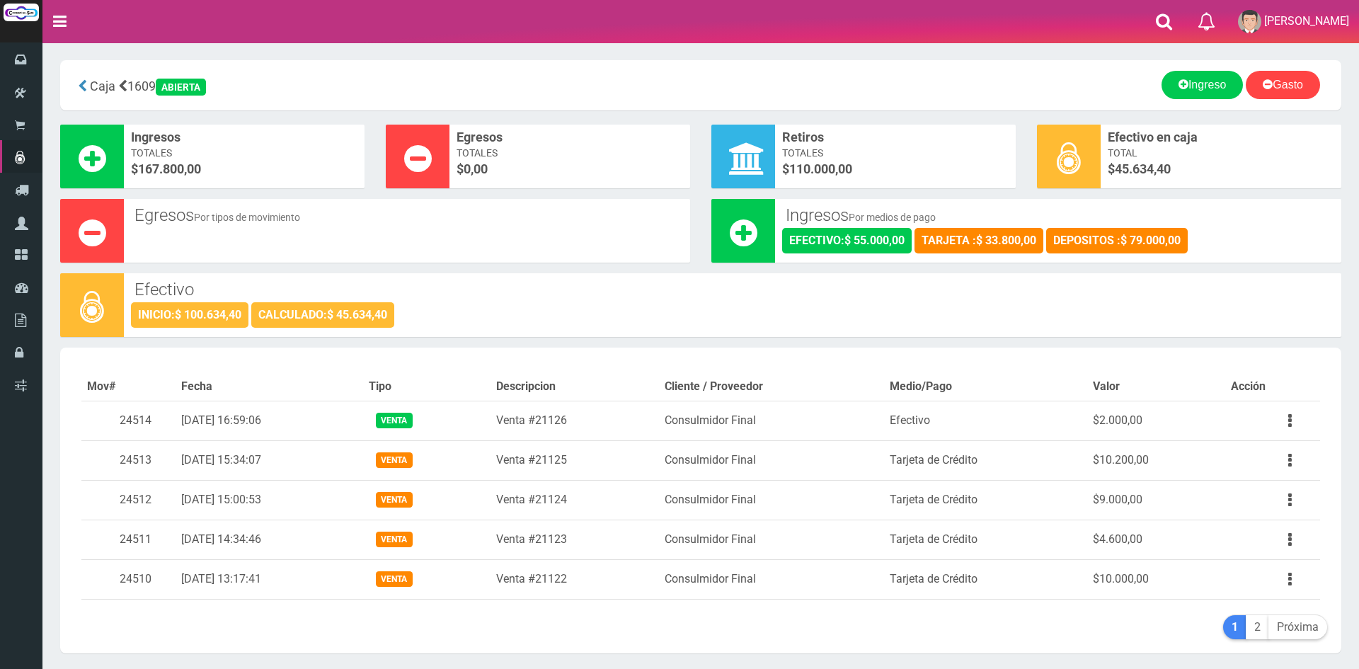 The image size is (1359, 669). I want to click on th: Descripcion, so click(575, 386).